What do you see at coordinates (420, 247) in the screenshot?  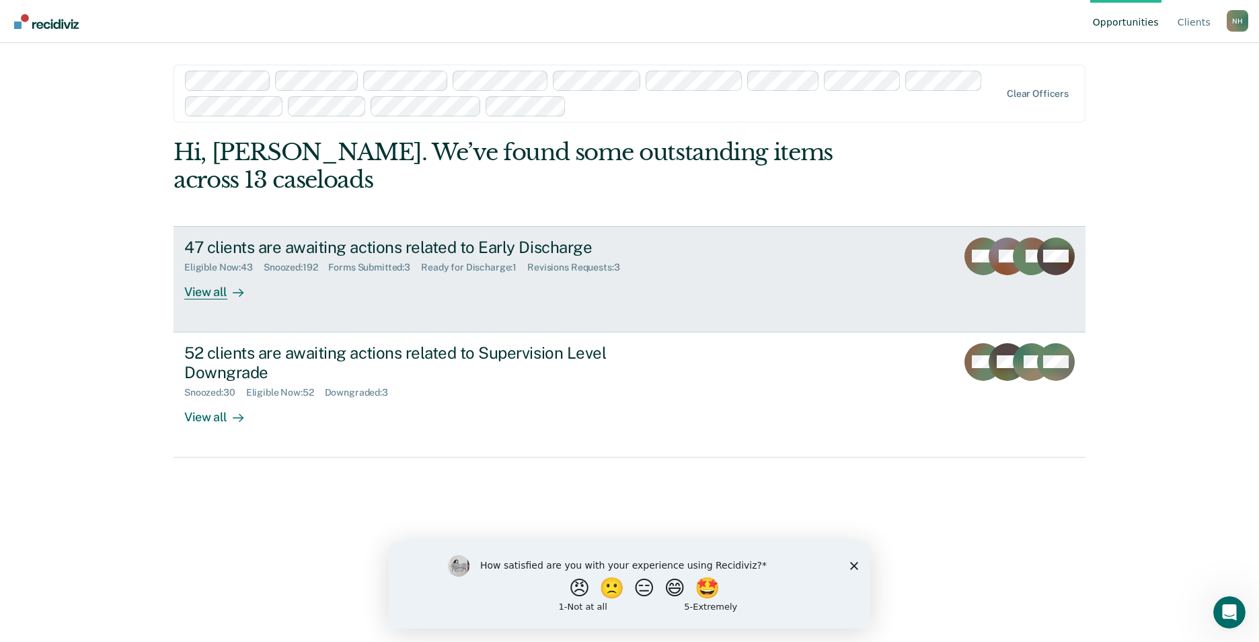 I see `div: 47 clients are awaiting actions related to Early Discharge` at bounding box center [420, 247].